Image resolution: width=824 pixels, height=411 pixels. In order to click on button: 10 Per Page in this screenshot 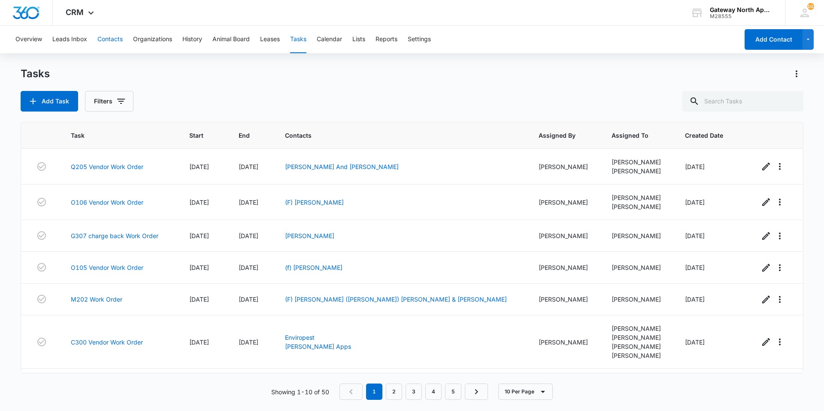, I will do `click(526, 392)`.